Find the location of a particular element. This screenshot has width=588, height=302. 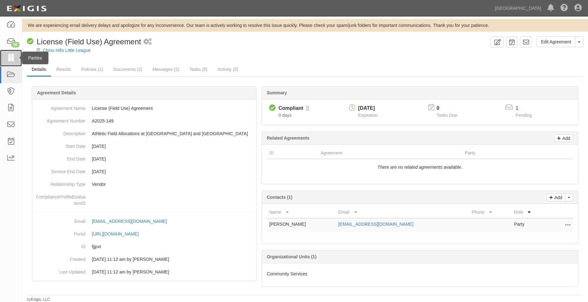

dt: Service End Date is located at coordinates (60, 170).